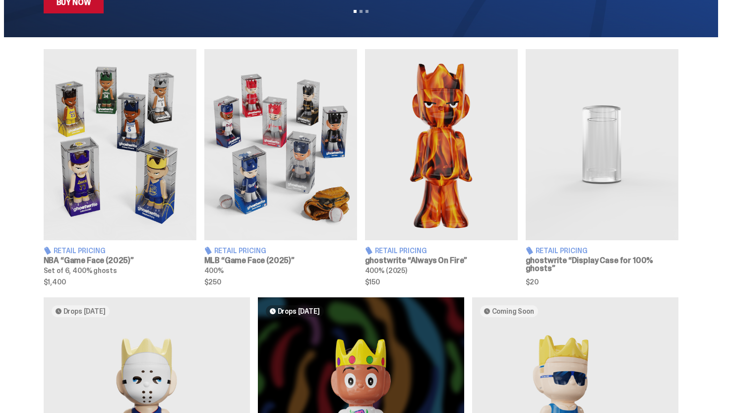 The image size is (729, 413). What do you see at coordinates (120, 260) in the screenshot?
I see `h3: NBA “Game Face (2025)”` at bounding box center [120, 260].